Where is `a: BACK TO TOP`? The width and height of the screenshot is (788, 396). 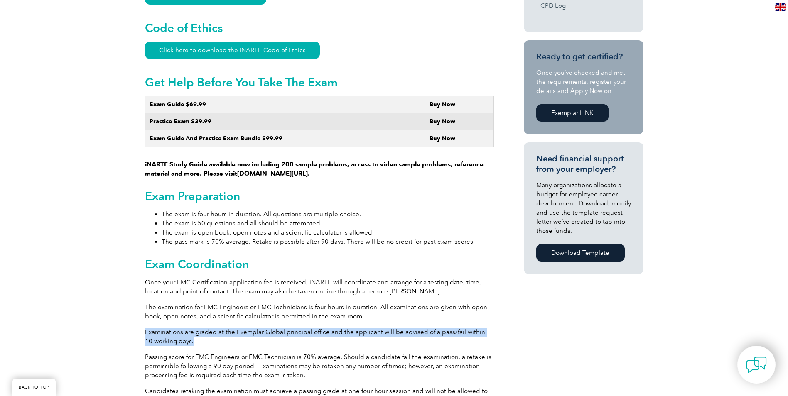 a: BACK TO TOP is located at coordinates (34, 388).